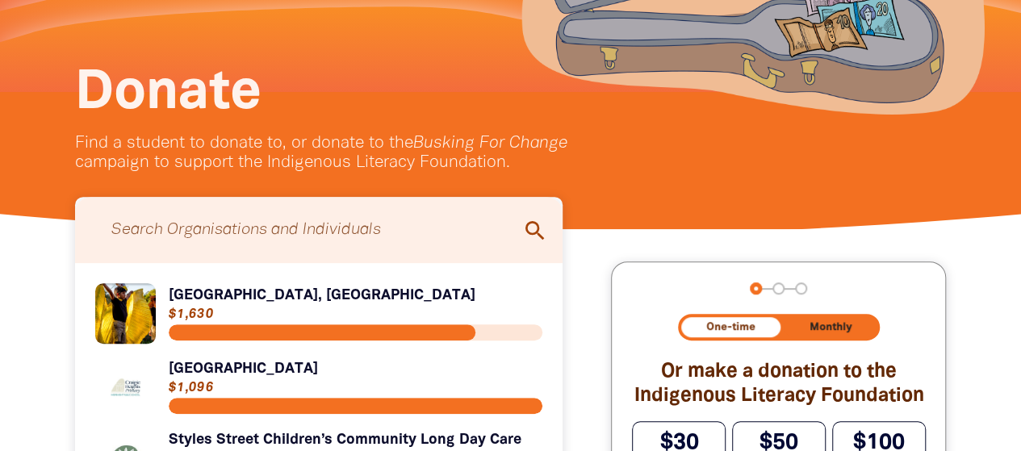 The width and height of the screenshot is (1021, 451). Describe the element at coordinates (730, 327) in the screenshot. I see `span: One-time` at that location.